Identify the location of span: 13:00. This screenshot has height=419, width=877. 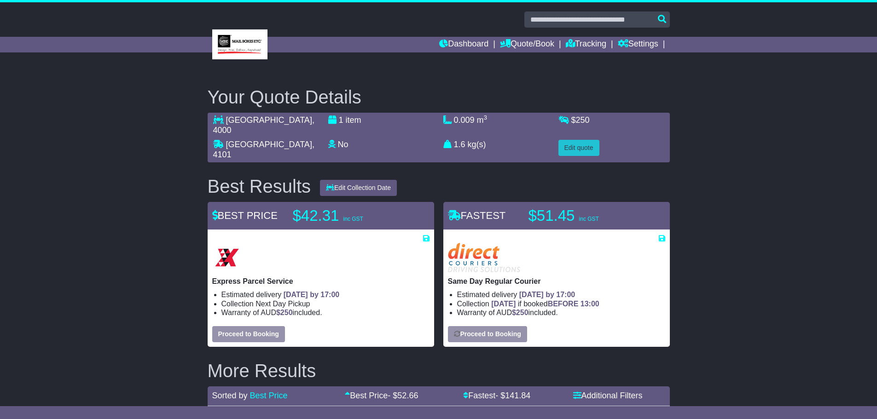
(590, 304).